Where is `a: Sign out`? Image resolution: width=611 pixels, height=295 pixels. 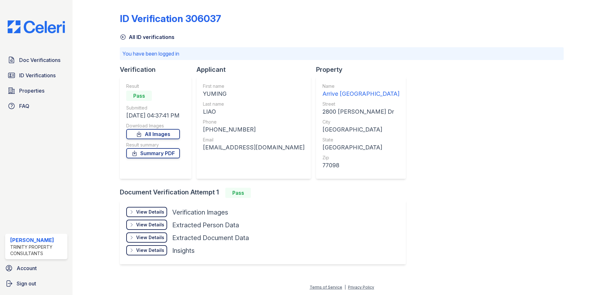
a: Sign out is located at coordinates (36, 284).